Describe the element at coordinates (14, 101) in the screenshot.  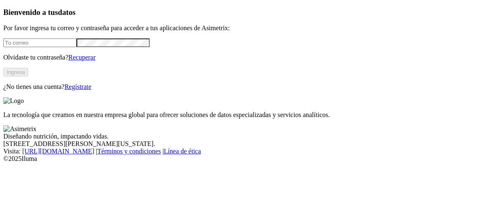
I see `img: Logo` at that location.